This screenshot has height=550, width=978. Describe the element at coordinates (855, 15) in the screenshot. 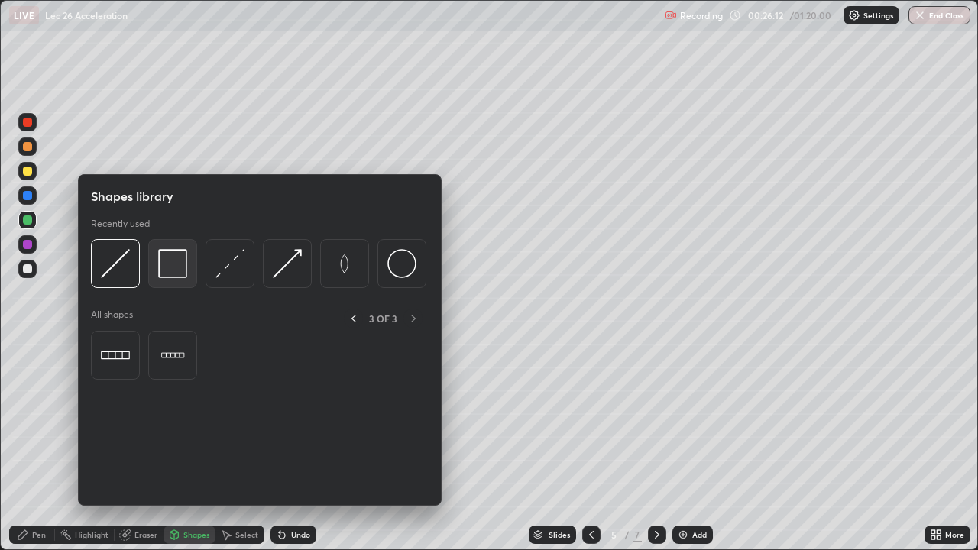

I see `img: class-settings-icons` at that location.